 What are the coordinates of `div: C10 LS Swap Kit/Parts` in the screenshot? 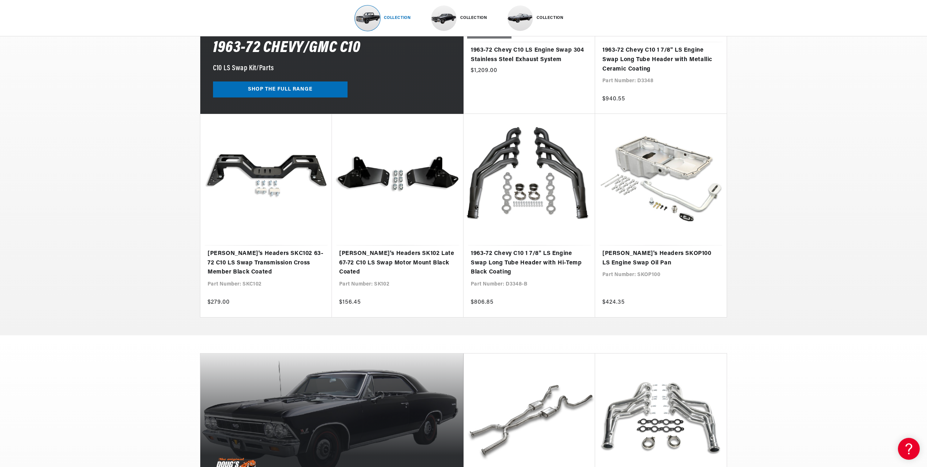 It's located at (244, 68).